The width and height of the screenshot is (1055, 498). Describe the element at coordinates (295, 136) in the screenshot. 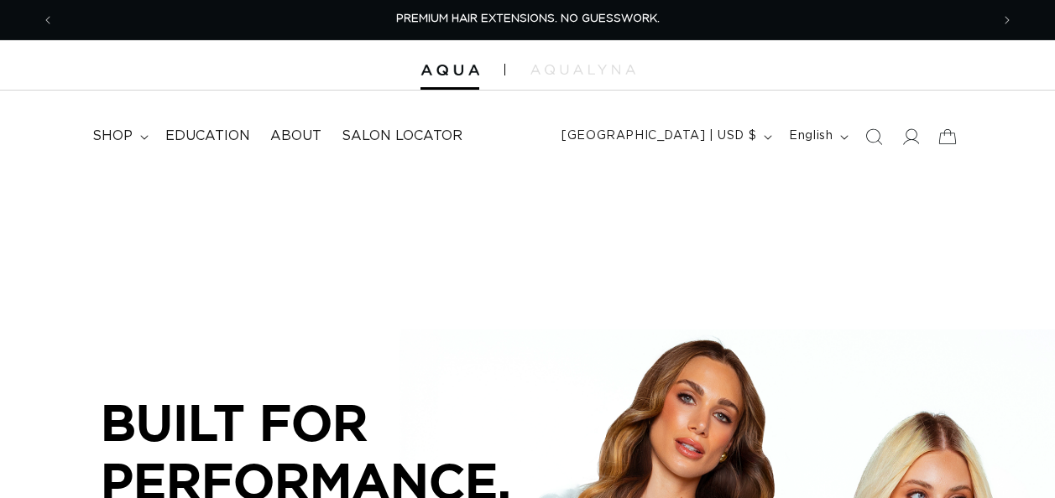

I see `span: About` at that location.